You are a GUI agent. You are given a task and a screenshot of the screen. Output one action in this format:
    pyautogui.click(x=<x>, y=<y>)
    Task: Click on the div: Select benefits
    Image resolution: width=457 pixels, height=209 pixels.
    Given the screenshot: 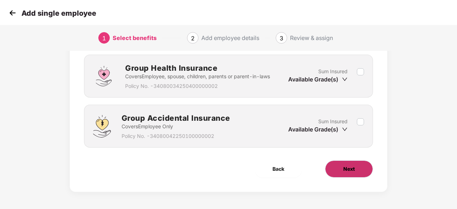 What is the action you would take?
    pyautogui.click(x=135, y=38)
    